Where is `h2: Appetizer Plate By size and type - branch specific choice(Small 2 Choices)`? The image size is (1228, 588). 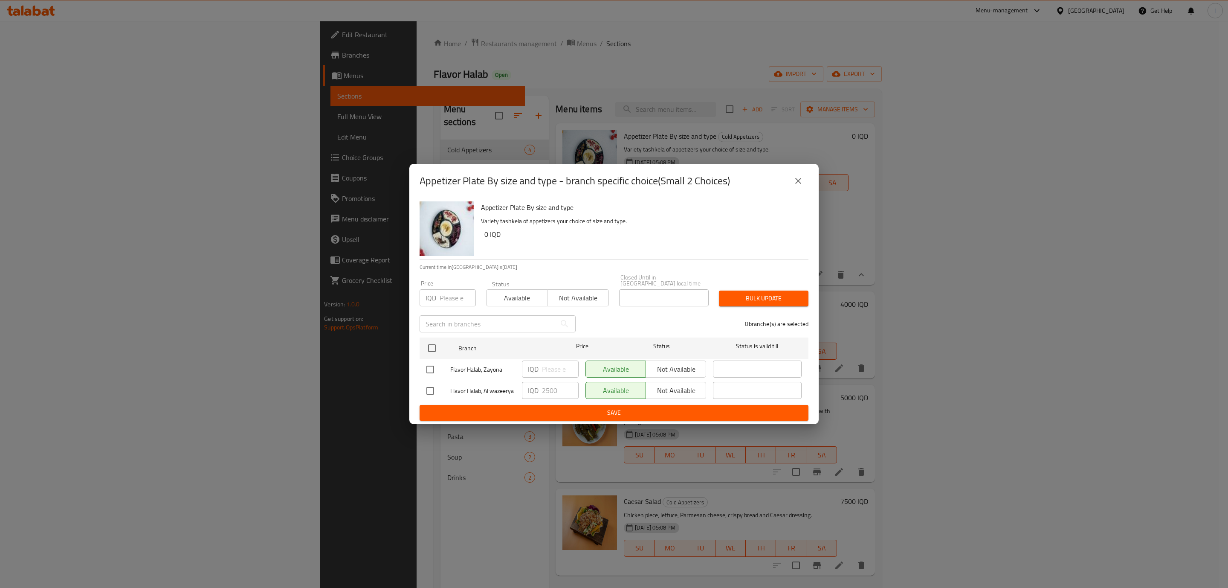
h2: Appetizer Plate By size and type - branch specific choice(Small 2 Choices) is located at coordinates (575, 181).